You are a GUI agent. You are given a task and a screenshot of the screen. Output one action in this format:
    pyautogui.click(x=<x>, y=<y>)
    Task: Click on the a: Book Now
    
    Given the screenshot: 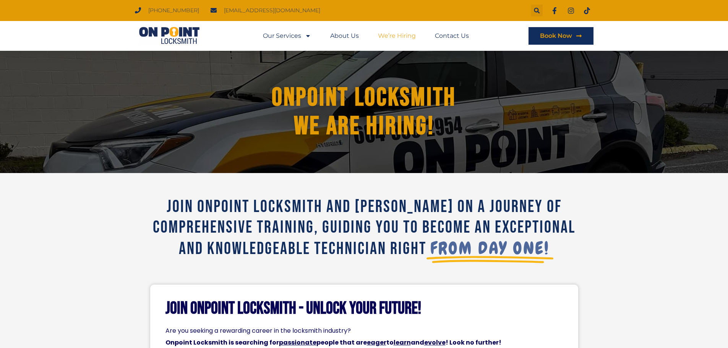 What is the action you would take?
    pyautogui.click(x=561, y=36)
    